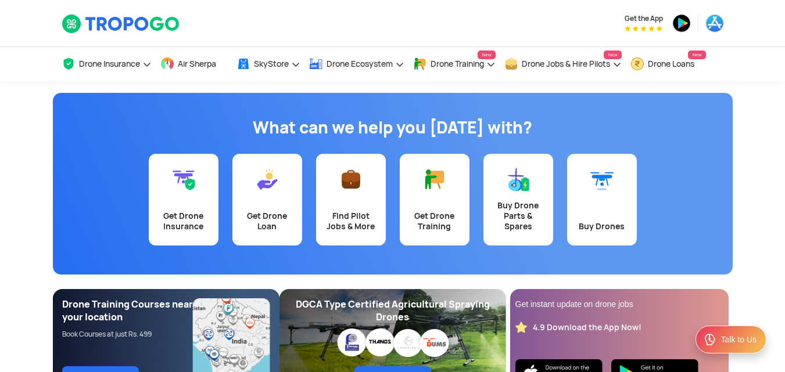 This screenshot has height=372, width=785. Describe the element at coordinates (197, 64) in the screenshot. I see `span: Air Sherpa` at that location.